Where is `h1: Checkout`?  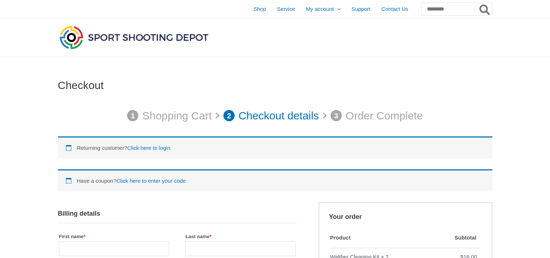
h1: Checkout is located at coordinates (275, 85).